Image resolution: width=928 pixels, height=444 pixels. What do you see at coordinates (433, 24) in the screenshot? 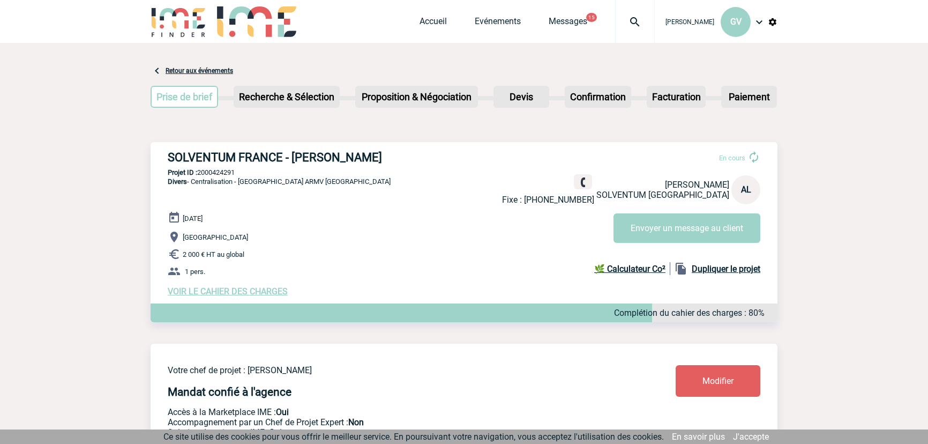
I see `a: Accueil` at bounding box center [433, 24].